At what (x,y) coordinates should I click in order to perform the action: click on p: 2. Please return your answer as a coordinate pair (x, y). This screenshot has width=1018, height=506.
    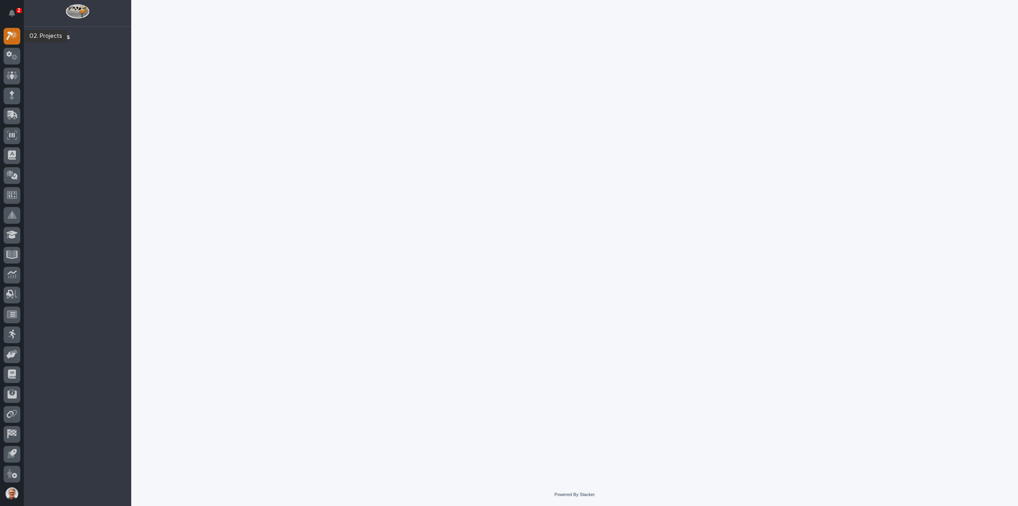
    Looking at the image, I should click on (19, 10).